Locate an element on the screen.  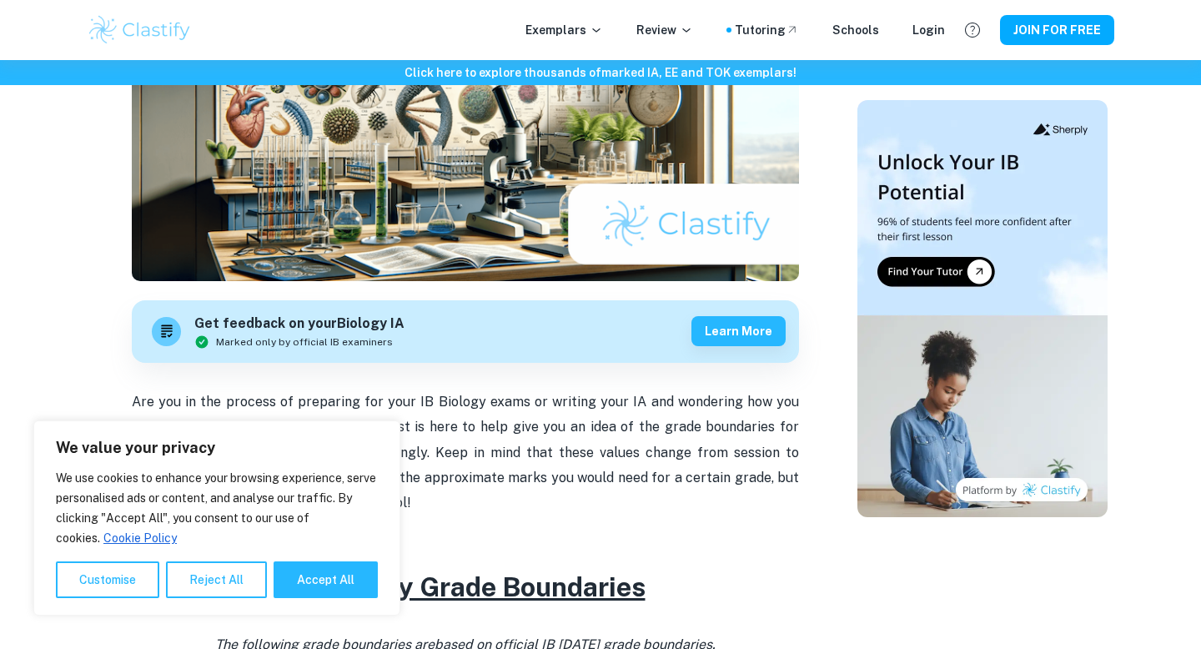
span: Marked only by official IB examiners is located at coordinates (304, 342).